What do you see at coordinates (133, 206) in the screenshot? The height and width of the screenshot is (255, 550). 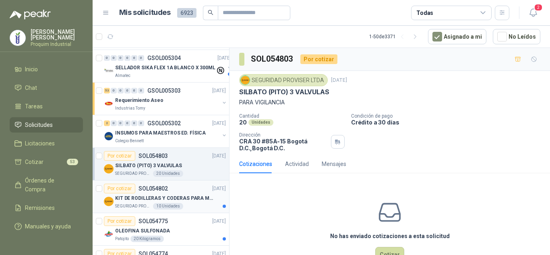 I see `p: SEGURIDAD PROVISER LTDA` at bounding box center [133, 206].